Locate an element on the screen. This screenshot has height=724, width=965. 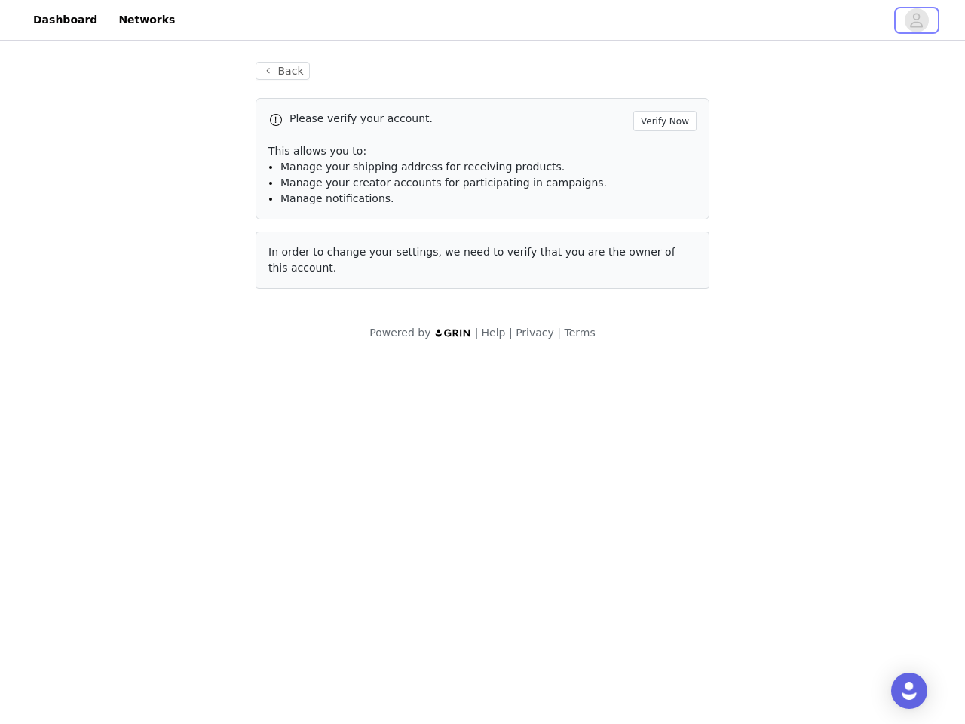
span: Manage your creator accounts for participating in campaigns. is located at coordinates (443, 182).